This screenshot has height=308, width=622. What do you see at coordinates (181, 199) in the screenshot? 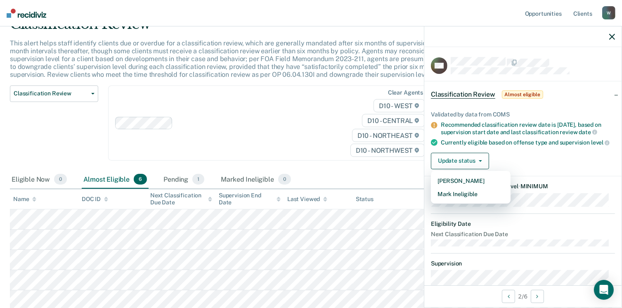
I see `div: Next Classification Due Date` at bounding box center [181, 199].